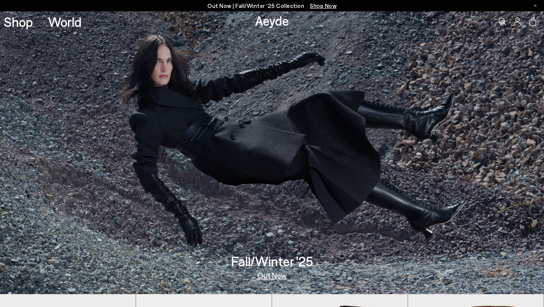 The height and width of the screenshot is (307, 544). I want to click on p: Out Now | Fall/Winter ‘25 Collection, so click(272, 6).